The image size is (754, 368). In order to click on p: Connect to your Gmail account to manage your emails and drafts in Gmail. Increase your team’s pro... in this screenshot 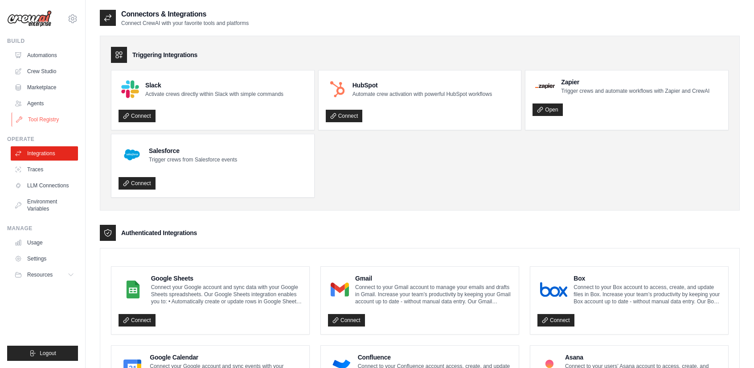, I will do `click(433, 294)`.